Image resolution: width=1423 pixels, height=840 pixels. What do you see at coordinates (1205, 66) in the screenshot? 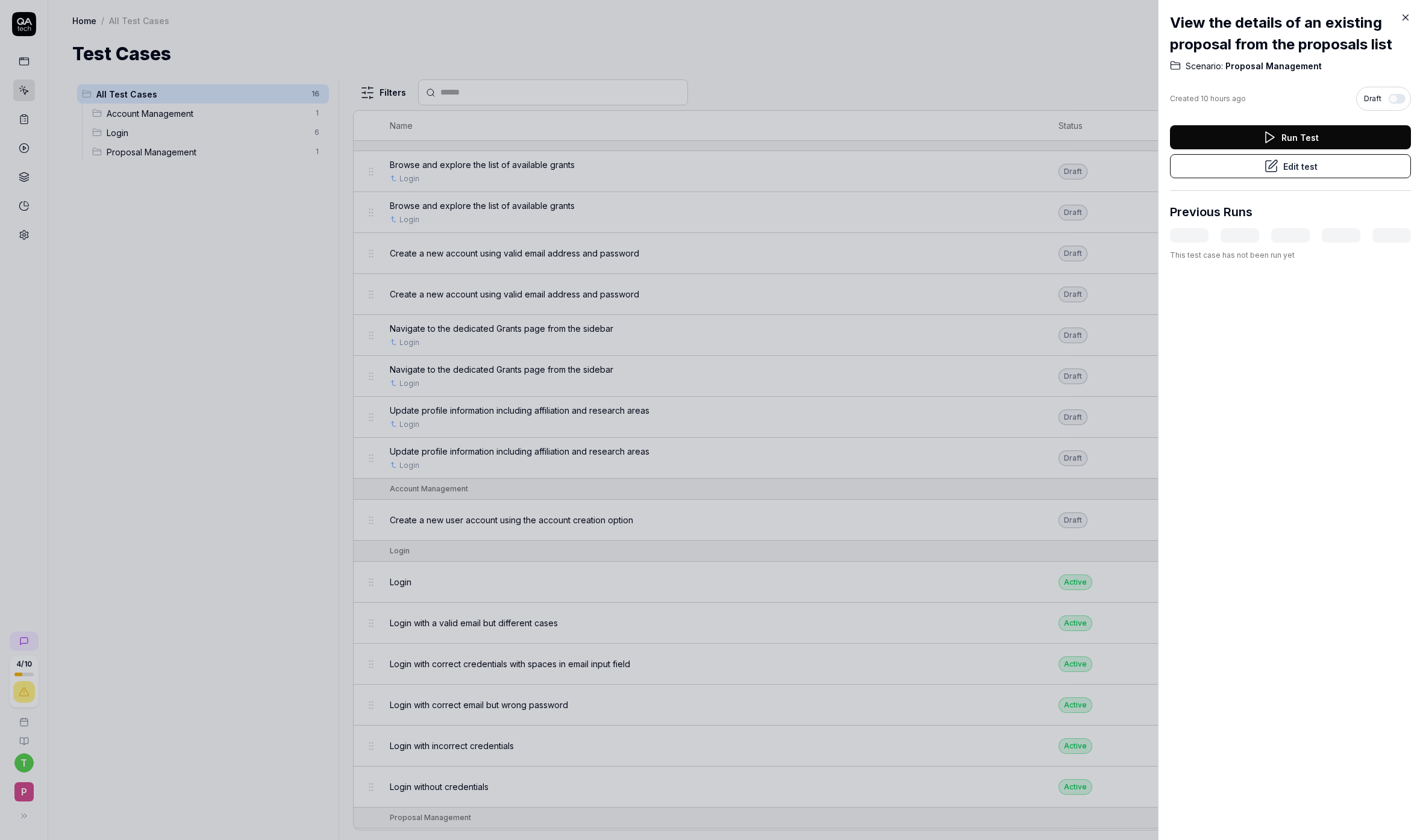
I see `span: Scenario:` at bounding box center [1205, 66].